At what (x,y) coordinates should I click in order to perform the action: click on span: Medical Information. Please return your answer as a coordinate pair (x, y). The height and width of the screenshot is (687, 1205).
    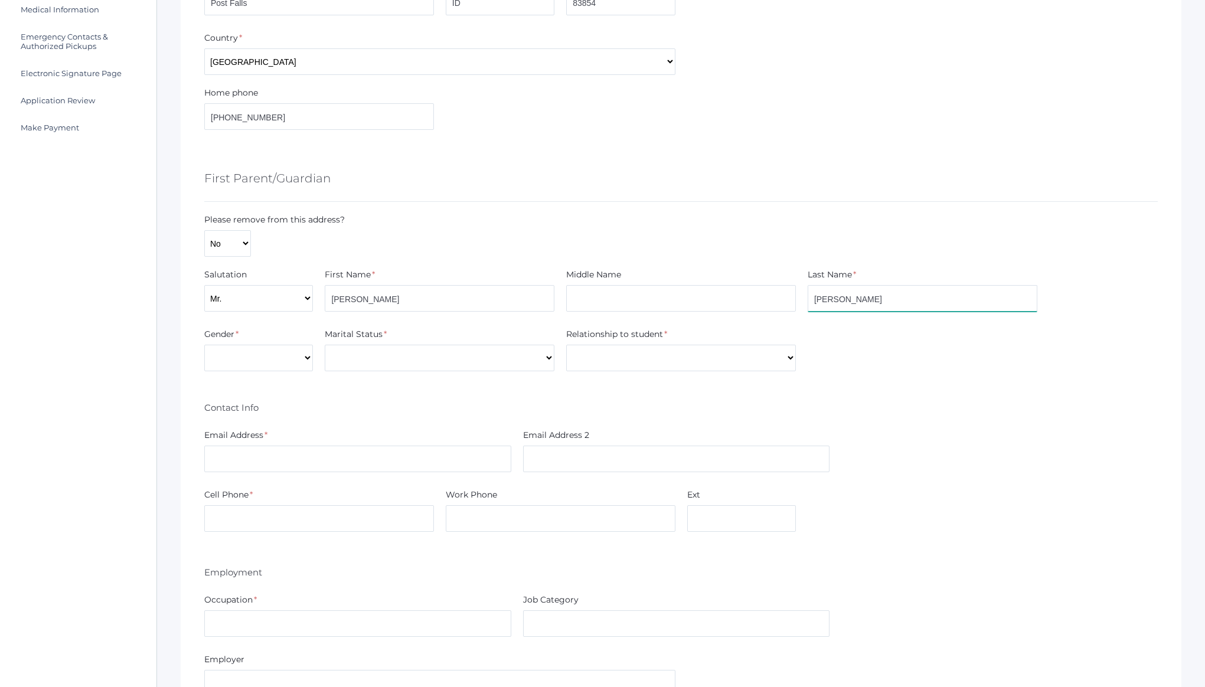
    Looking at the image, I should click on (60, 9).